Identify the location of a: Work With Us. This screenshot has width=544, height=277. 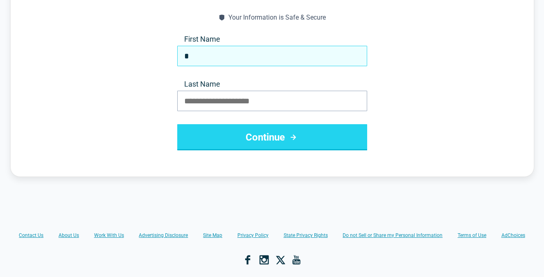
(109, 236).